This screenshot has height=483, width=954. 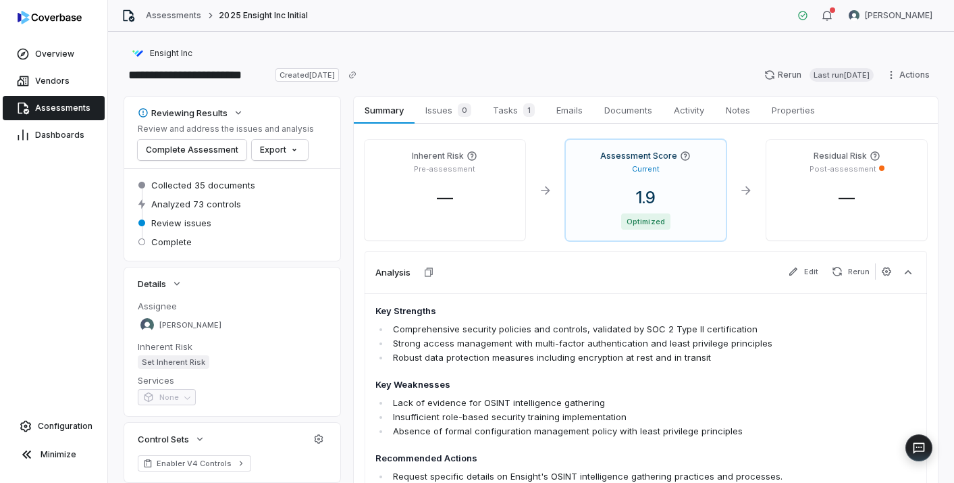 I want to click on h3: Analysis, so click(x=393, y=272).